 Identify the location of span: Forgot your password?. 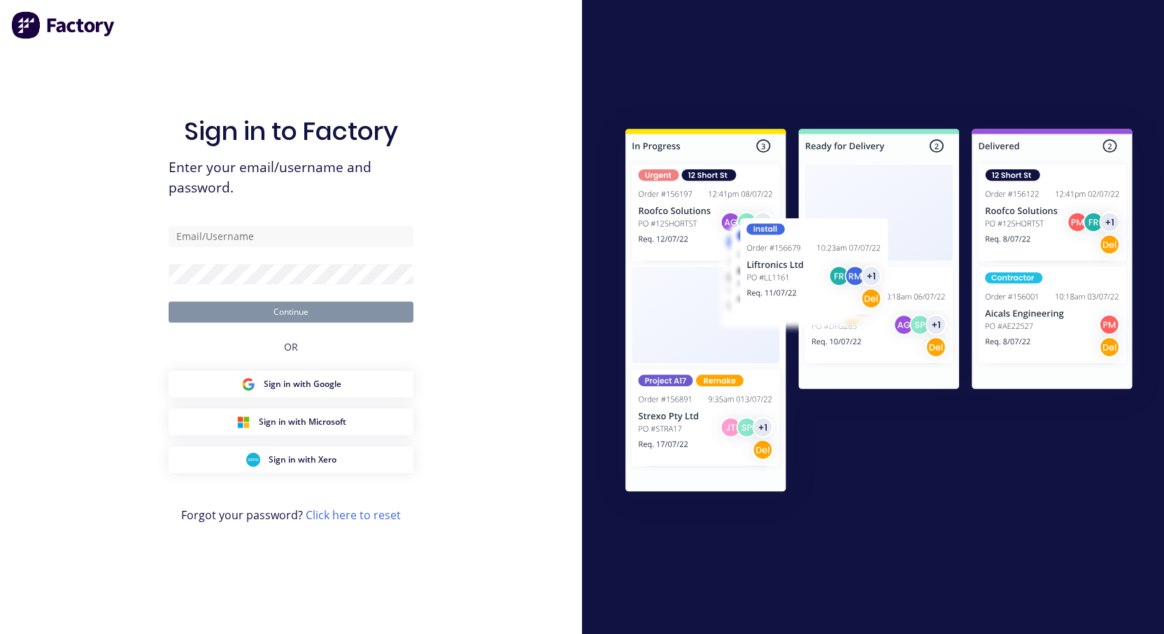
(291, 515).